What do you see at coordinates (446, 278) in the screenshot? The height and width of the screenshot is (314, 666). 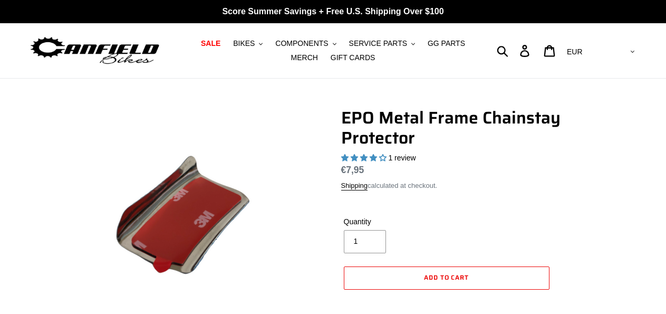 I see `button: Add to cart` at bounding box center [446, 278].